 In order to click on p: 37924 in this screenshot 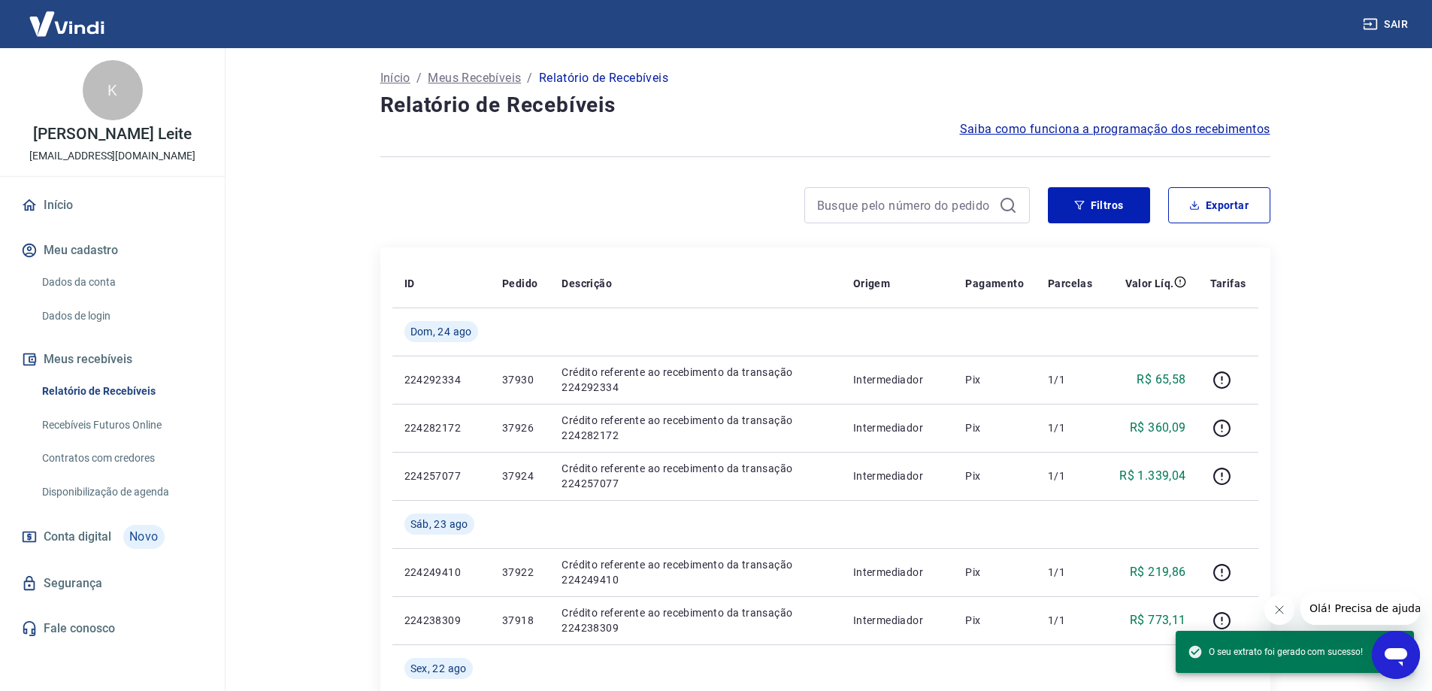, I will do `click(519, 476)`.